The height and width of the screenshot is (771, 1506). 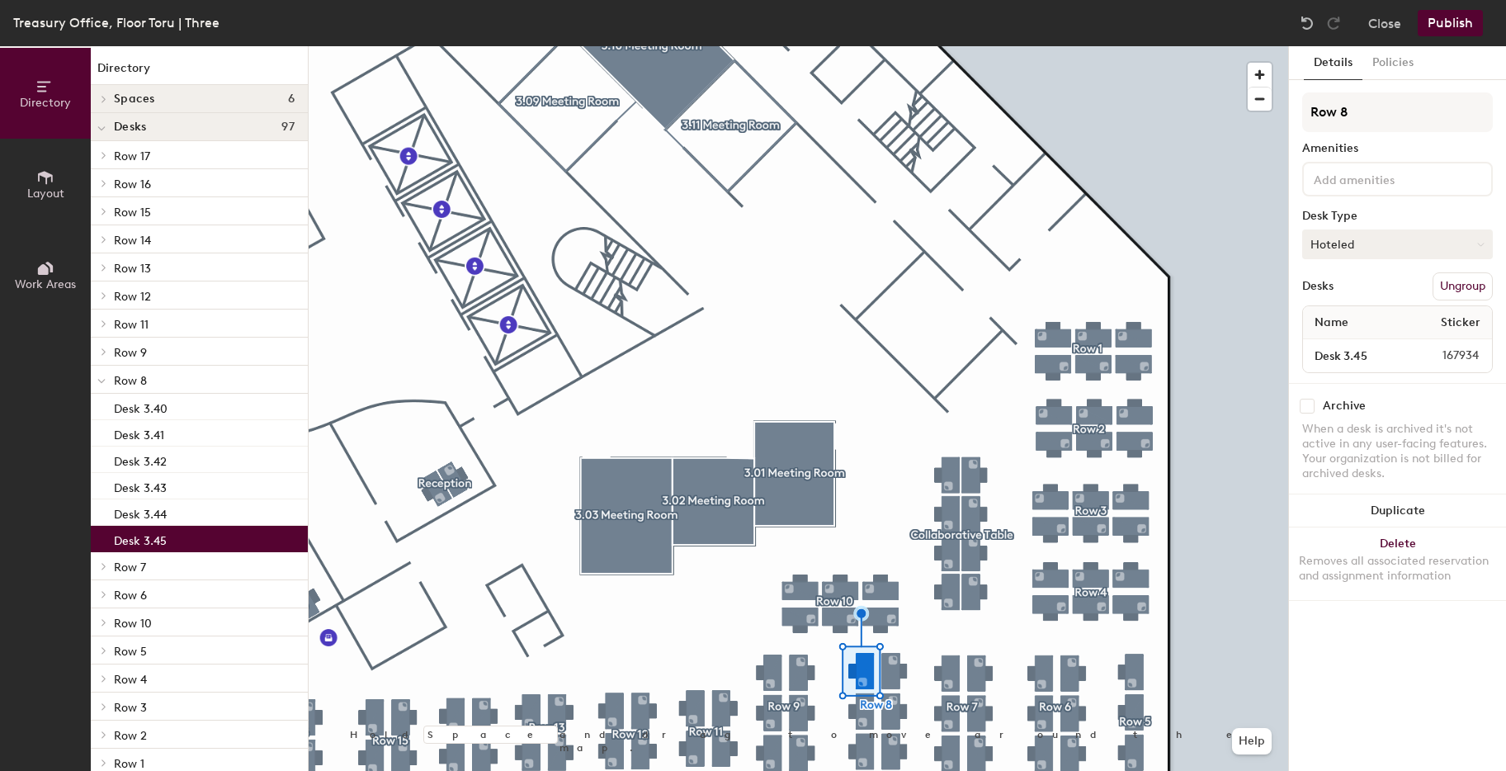 I want to click on p: Desk 3.45, so click(x=140, y=538).